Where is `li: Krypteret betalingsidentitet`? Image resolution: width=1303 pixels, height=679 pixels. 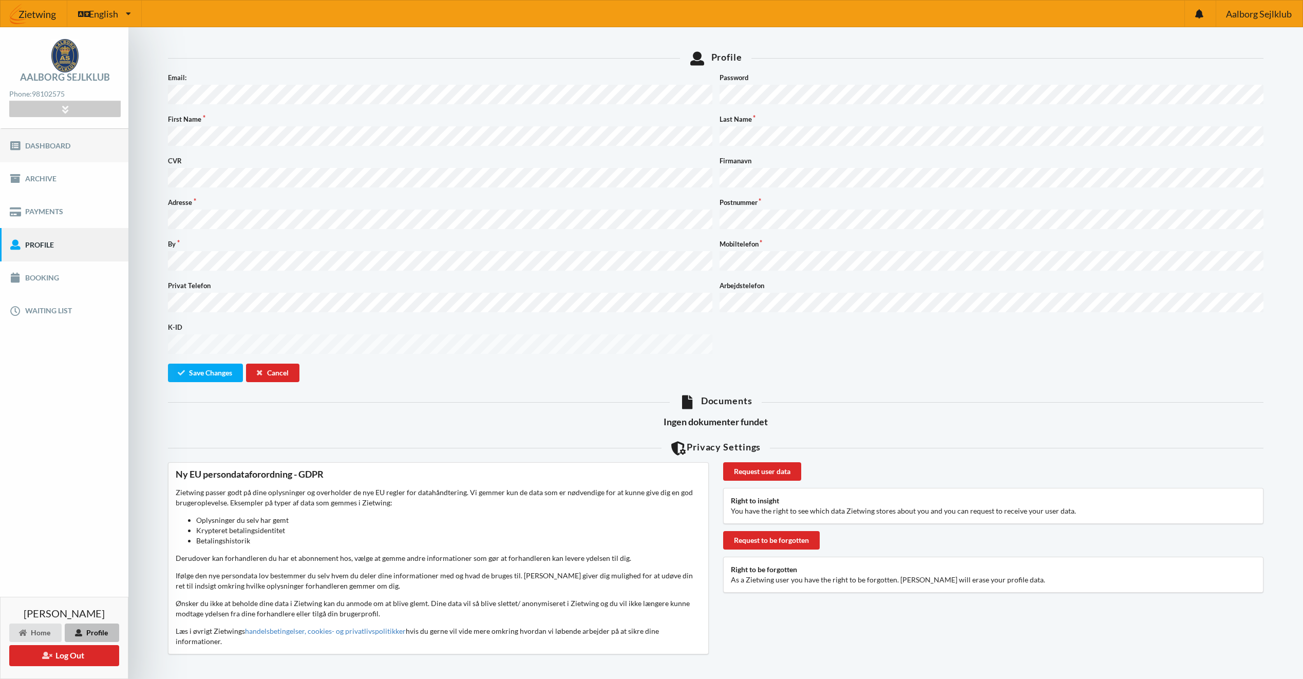
li: Krypteret betalingsidentitet is located at coordinates (449, 531).